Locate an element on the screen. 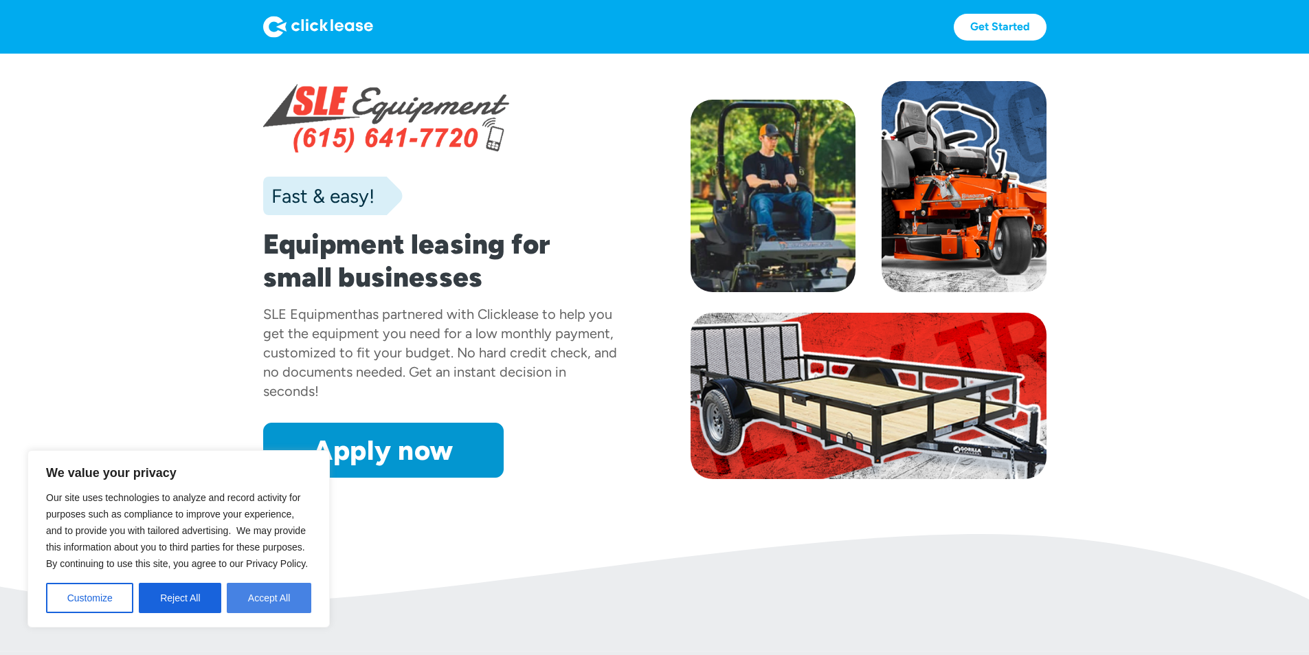  p: We value your privacy is located at coordinates (179, 473).